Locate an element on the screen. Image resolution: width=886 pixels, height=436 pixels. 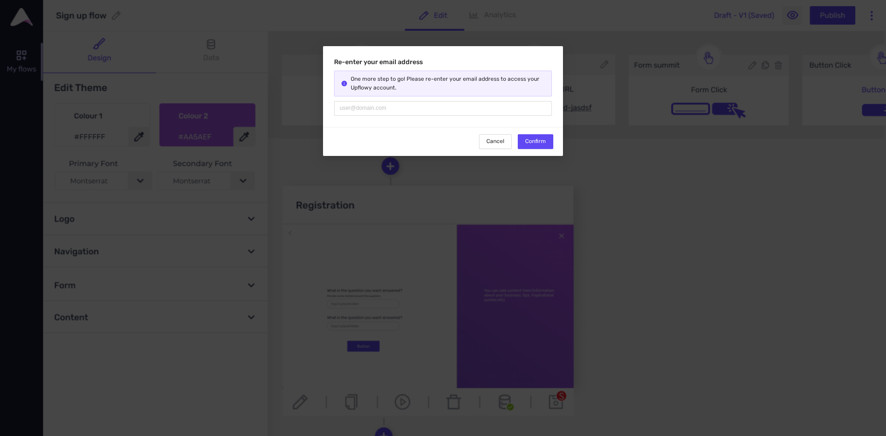
button: Confirm is located at coordinates (535, 142).